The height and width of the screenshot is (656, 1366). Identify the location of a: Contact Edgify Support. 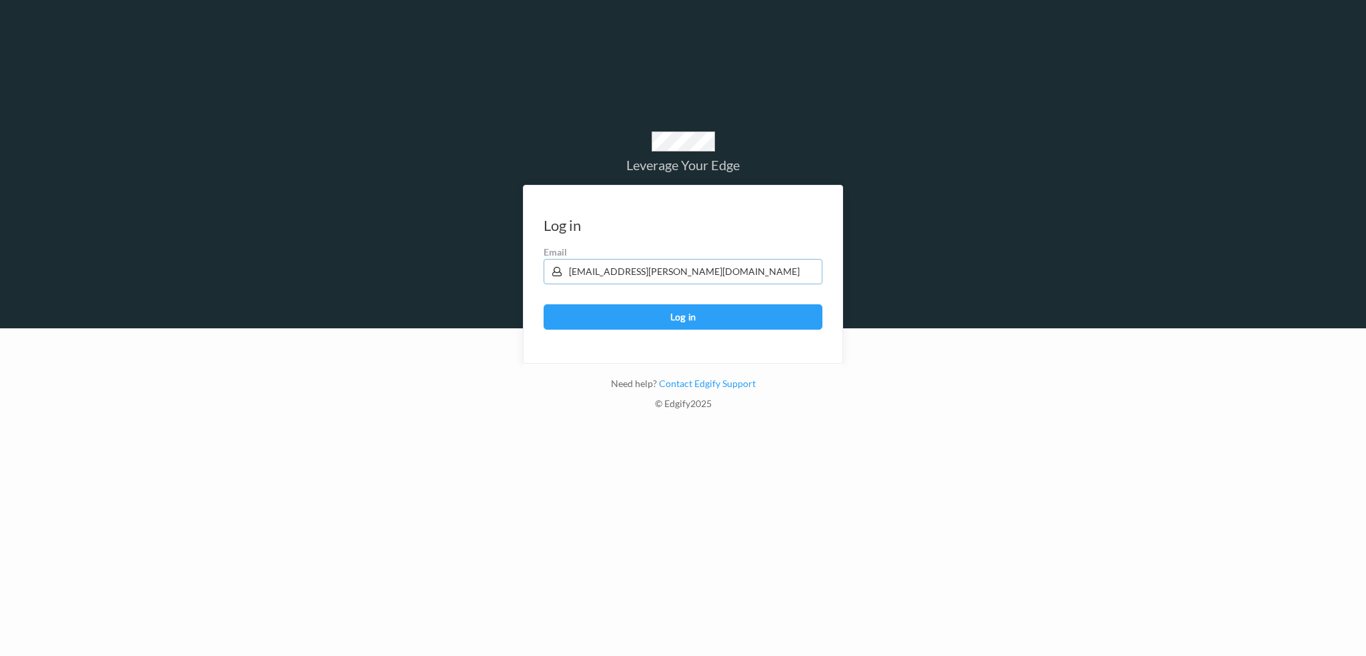
(706, 383).